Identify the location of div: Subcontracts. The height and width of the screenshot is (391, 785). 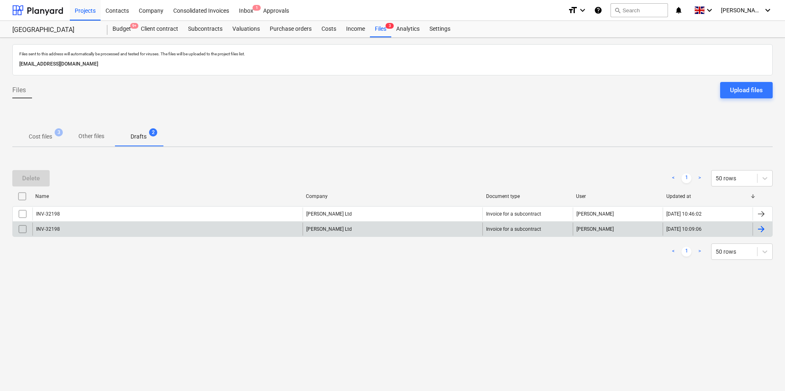
(205, 29).